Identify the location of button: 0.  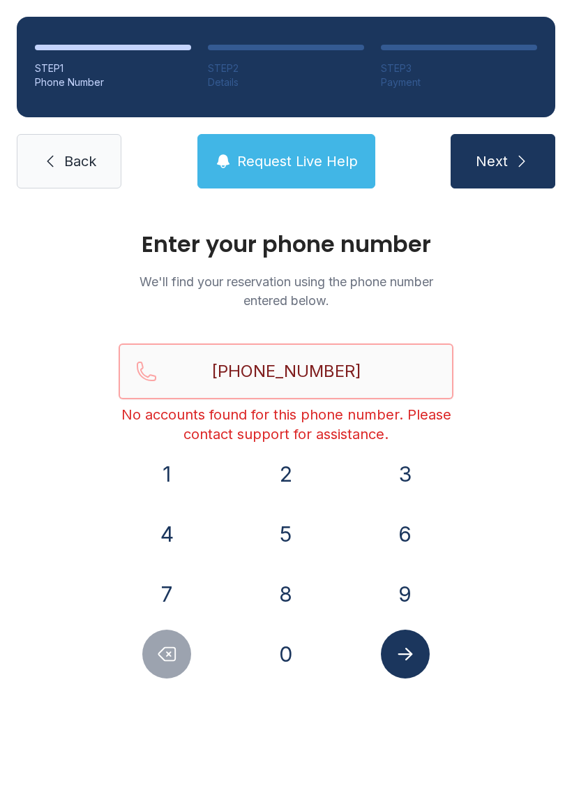
(286, 654).